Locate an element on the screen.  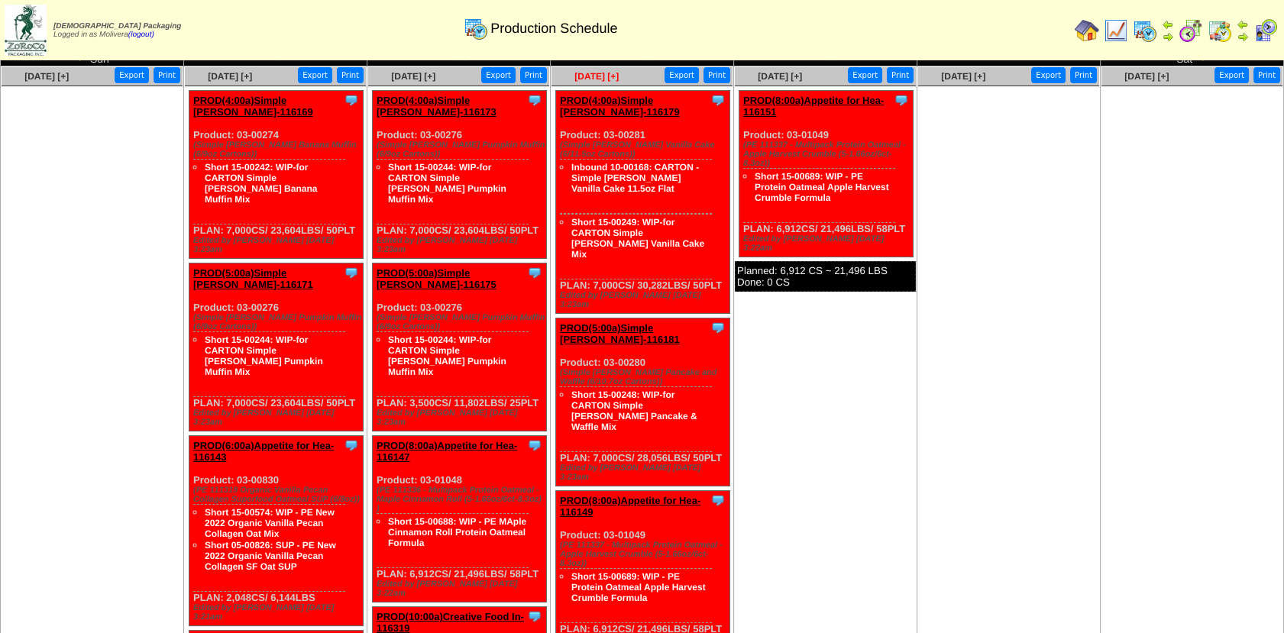
div: (PE 111336 - Multipack Protein Oatmeal - Maple Cinnamon Roll (5-1.66oz/6ct-8.3oz) ) is located at coordinates (461, 500).